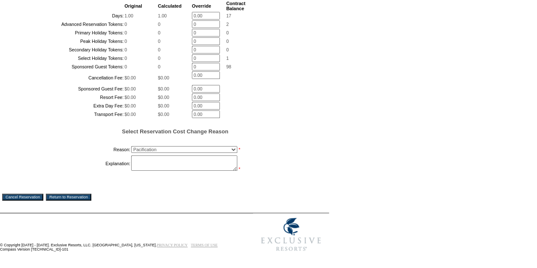 The width and height of the screenshot is (537, 268). What do you see at coordinates (22, 197) in the screenshot?
I see `input: Cancel Reservation` at bounding box center [22, 197].